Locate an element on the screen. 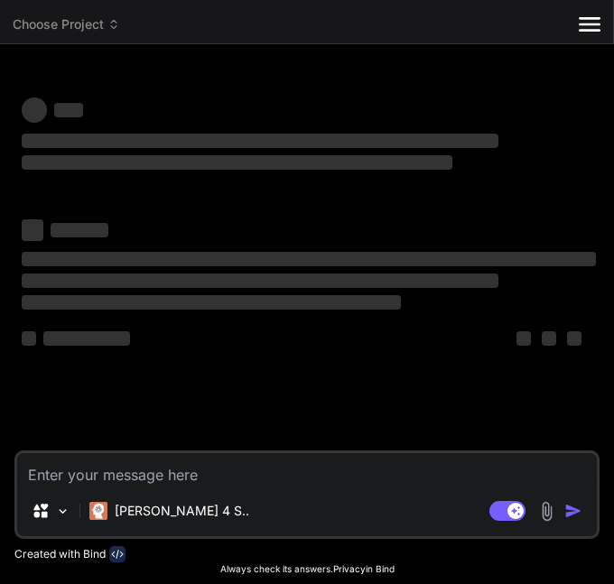 The image size is (614, 584). p: Created with Bind is located at coordinates (60, 554).